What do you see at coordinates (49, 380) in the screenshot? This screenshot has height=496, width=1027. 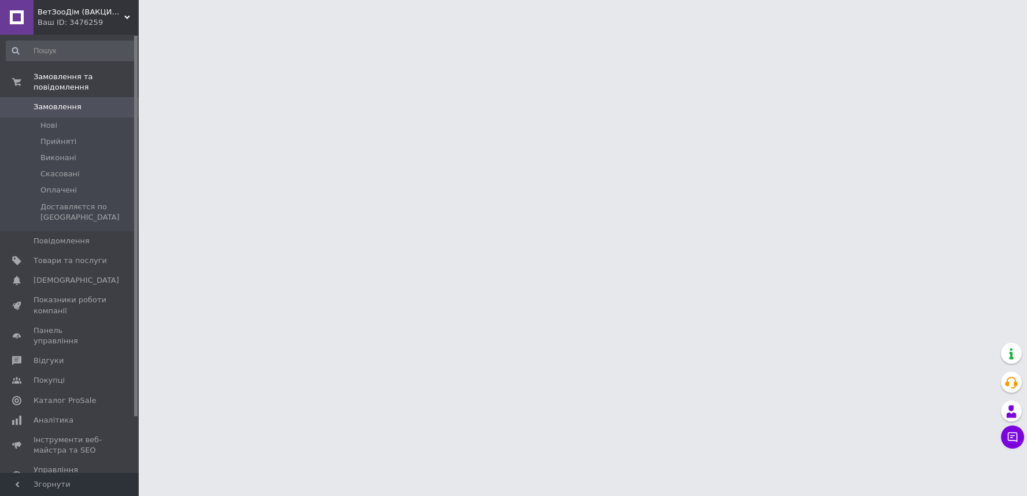 I see `span: Покупці` at bounding box center [49, 380].